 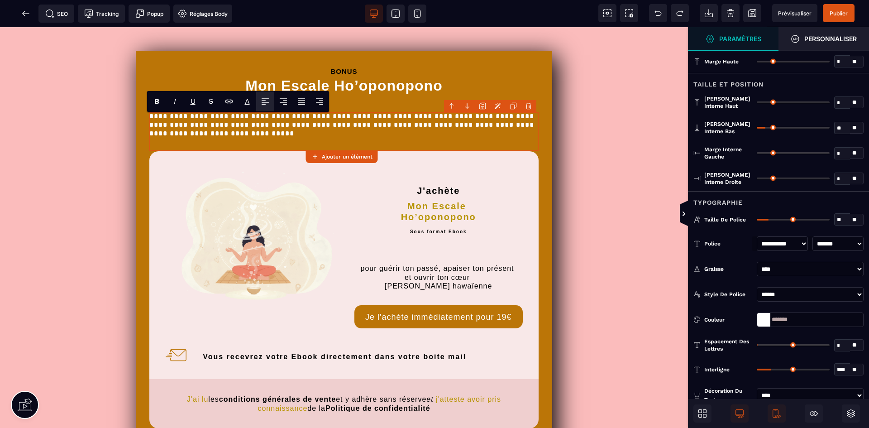 I want to click on h1: Mon Escale Ho’oponopono, so click(x=344, y=66).